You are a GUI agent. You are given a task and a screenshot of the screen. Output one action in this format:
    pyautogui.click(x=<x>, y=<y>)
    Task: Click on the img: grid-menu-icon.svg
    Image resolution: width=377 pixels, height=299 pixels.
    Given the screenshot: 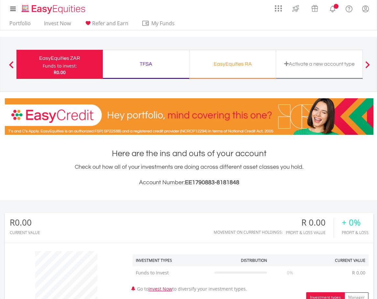 What is the action you would take?
    pyautogui.click(x=278, y=8)
    